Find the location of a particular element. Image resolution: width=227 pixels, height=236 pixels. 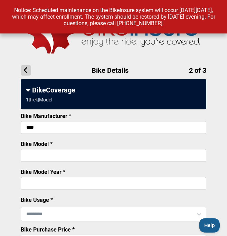

div: 1 | trek | Model is located at coordinates (39, 100).